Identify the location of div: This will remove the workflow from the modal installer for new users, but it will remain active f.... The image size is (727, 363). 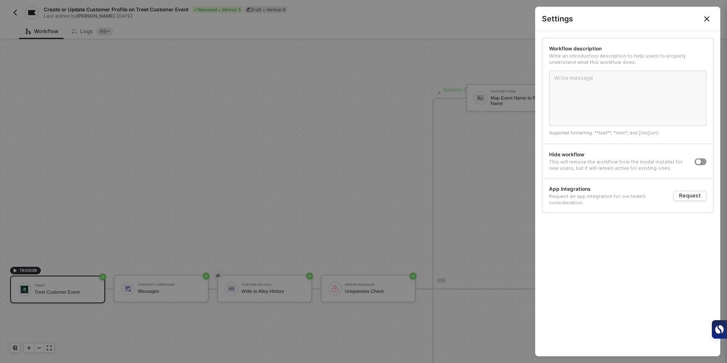
(618, 165).